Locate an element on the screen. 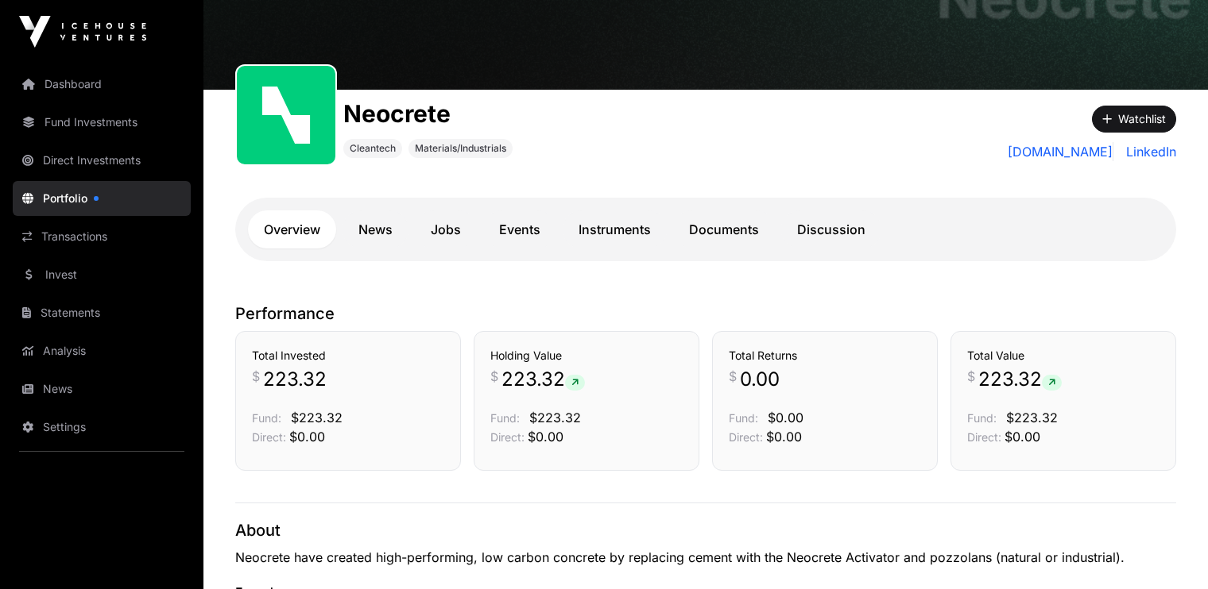  nav: Tabs is located at coordinates (705, 230).